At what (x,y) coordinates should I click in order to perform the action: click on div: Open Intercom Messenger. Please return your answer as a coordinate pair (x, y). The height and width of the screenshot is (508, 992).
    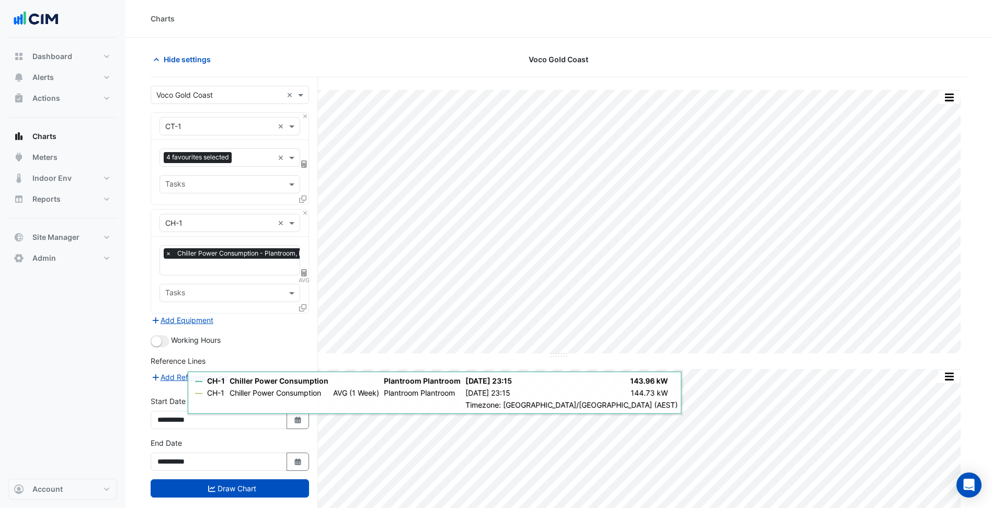
    Looking at the image, I should click on (969, 485).